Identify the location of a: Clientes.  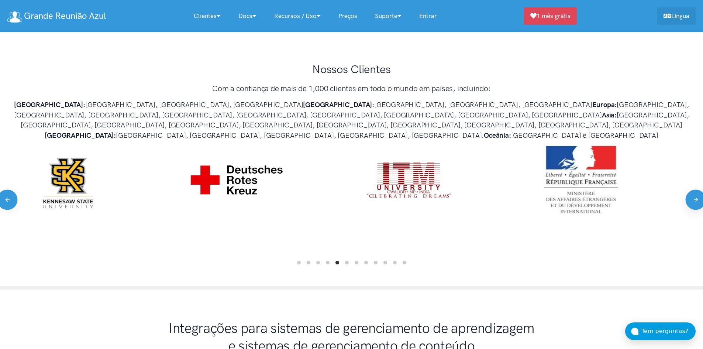
(207, 16).